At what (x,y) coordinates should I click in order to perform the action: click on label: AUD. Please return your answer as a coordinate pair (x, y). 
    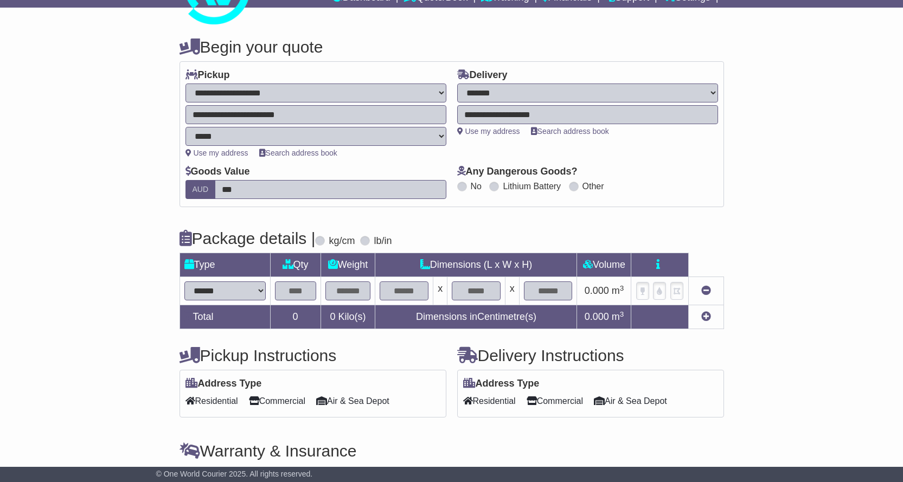
    Looking at the image, I should click on (201, 189).